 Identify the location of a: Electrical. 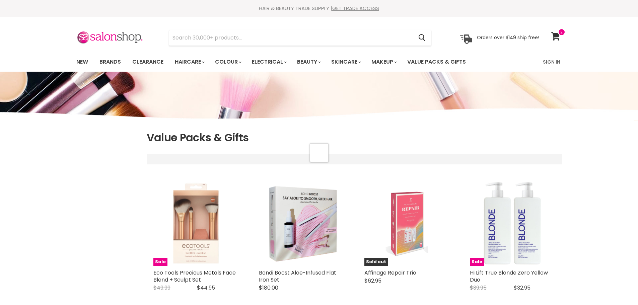
(269, 62).